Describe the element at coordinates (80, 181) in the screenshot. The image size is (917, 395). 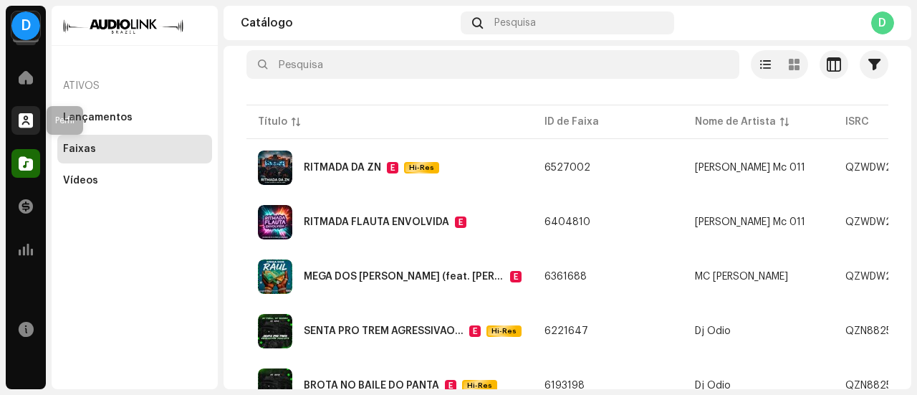
I see `div: Vídeos` at that location.